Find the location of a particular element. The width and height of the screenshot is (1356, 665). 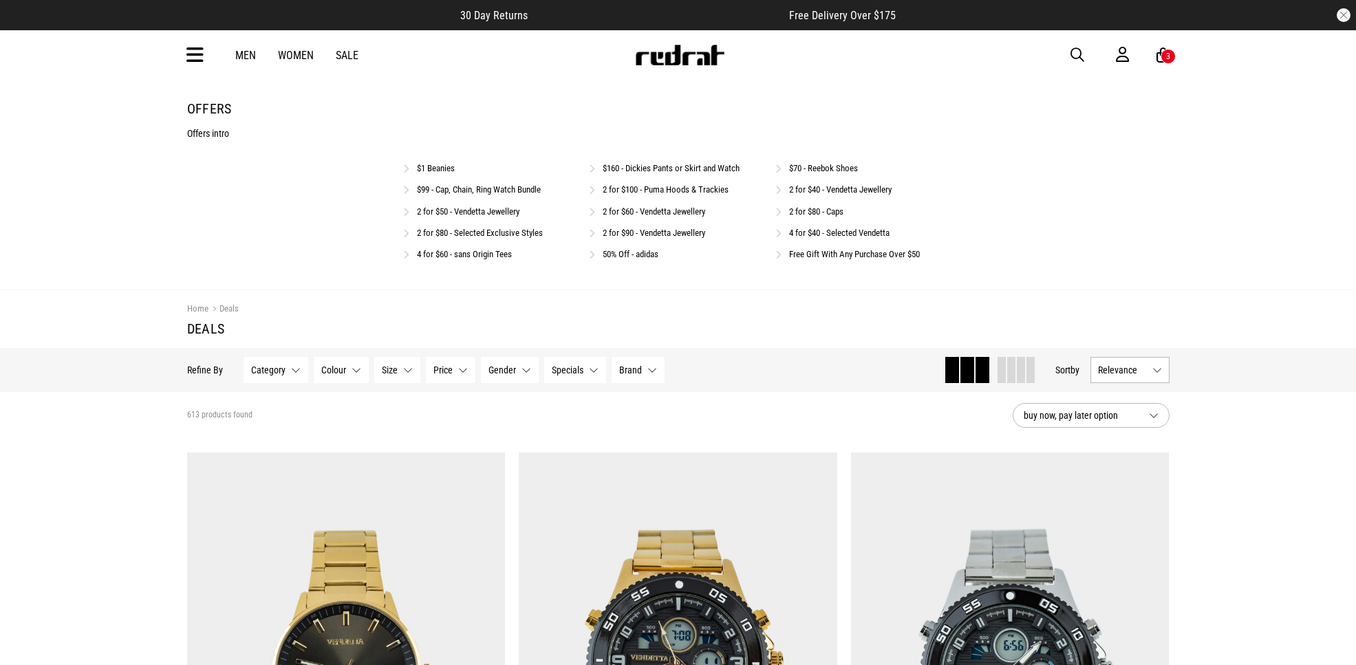

span: by is located at coordinates (1075, 370).